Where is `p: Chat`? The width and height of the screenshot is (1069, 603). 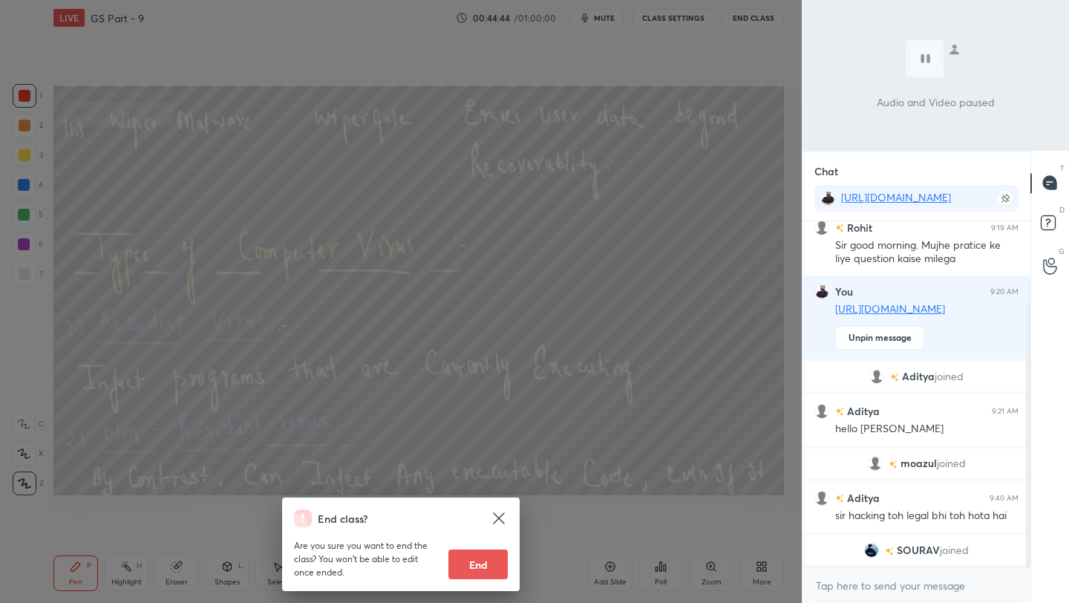
p: Chat is located at coordinates (826, 171).